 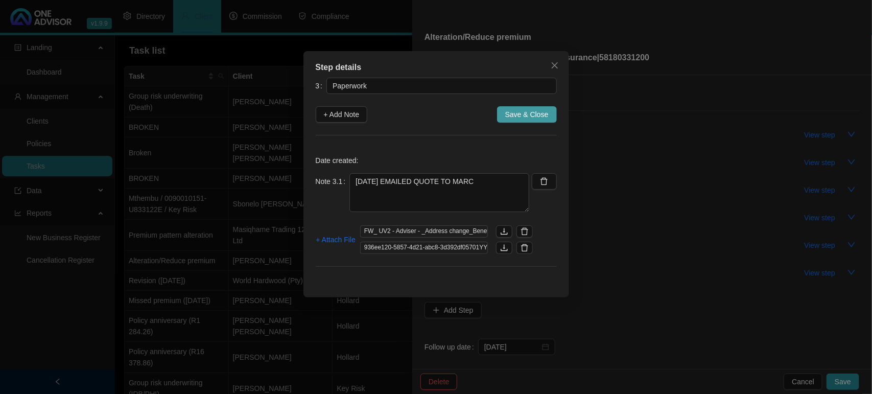 What do you see at coordinates (555, 65) in the screenshot?
I see `span: close` at bounding box center [555, 65].